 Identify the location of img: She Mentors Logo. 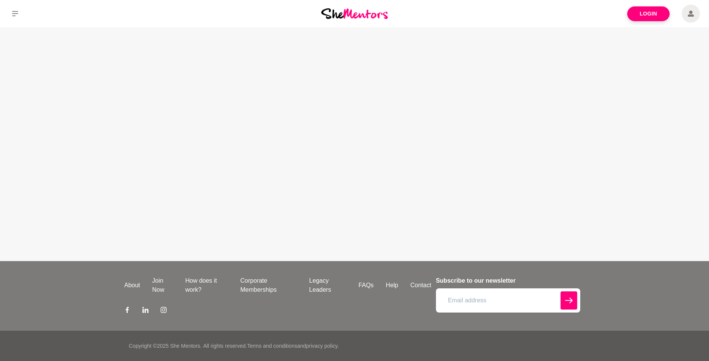
(354, 13).